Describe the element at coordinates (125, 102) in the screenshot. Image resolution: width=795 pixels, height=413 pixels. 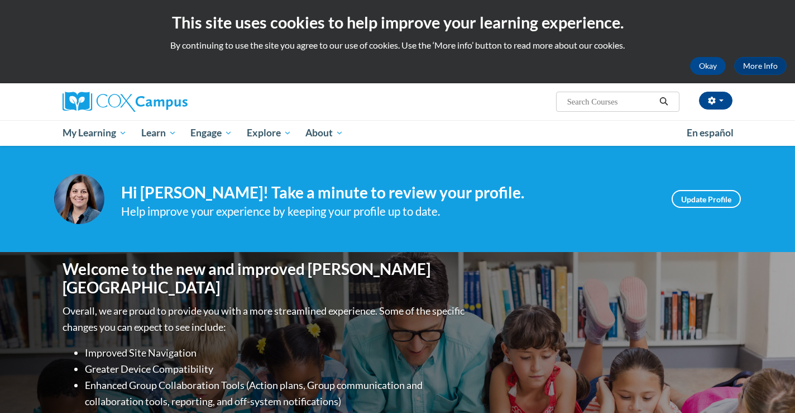
I see `img: Cox Campus` at that location.